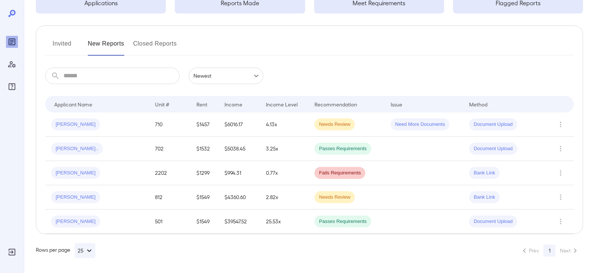 This screenshot has width=592, height=273. What do you see at coordinates (478, 104) in the screenshot?
I see `div: Method` at bounding box center [478, 104].